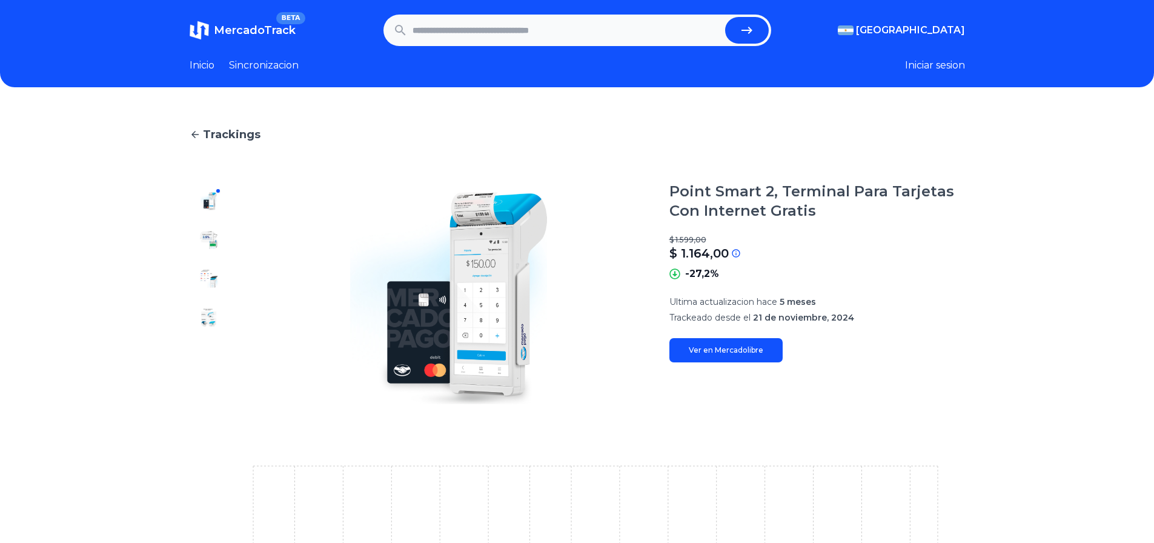 The image size is (1154, 543). I want to click on p: $ 1.164,00, so click(699, 253).